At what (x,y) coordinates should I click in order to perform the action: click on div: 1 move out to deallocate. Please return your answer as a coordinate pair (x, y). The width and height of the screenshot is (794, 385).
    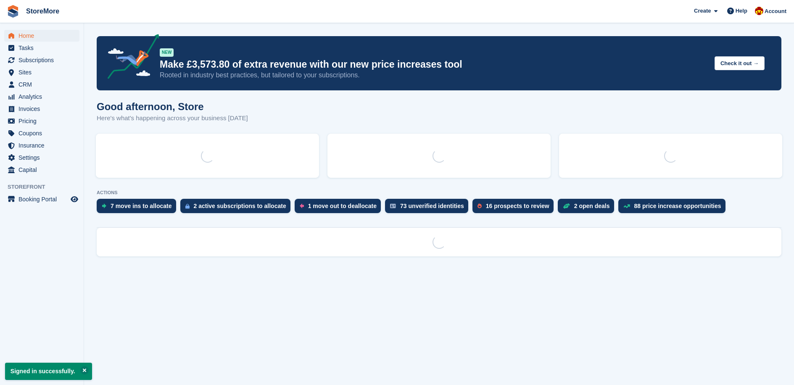
    Looking at the image, I should click on (342, 206).